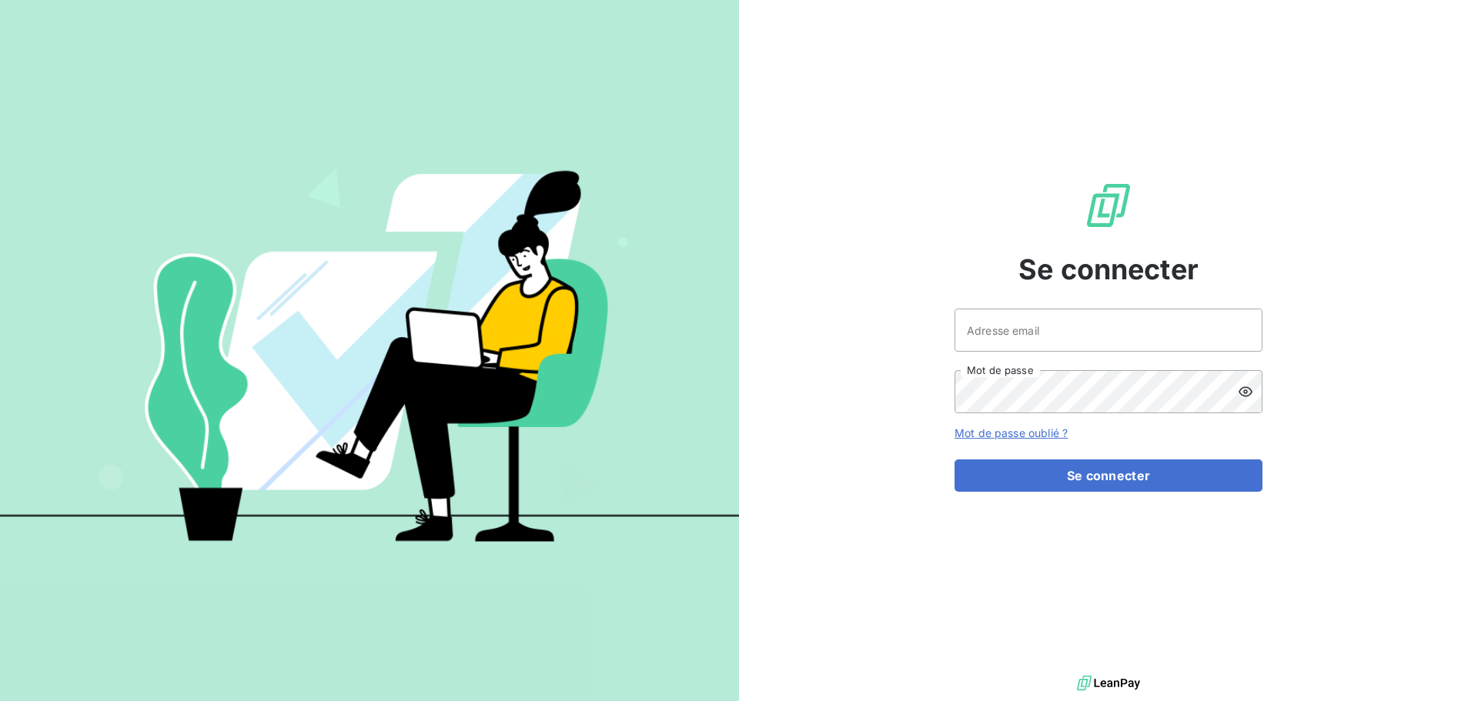 The width and height of the screenshot is (1478, 701). Describe the element at coordinates (1109, 206) in the screenshot. I see `img: Logo LeanPay` at that location.